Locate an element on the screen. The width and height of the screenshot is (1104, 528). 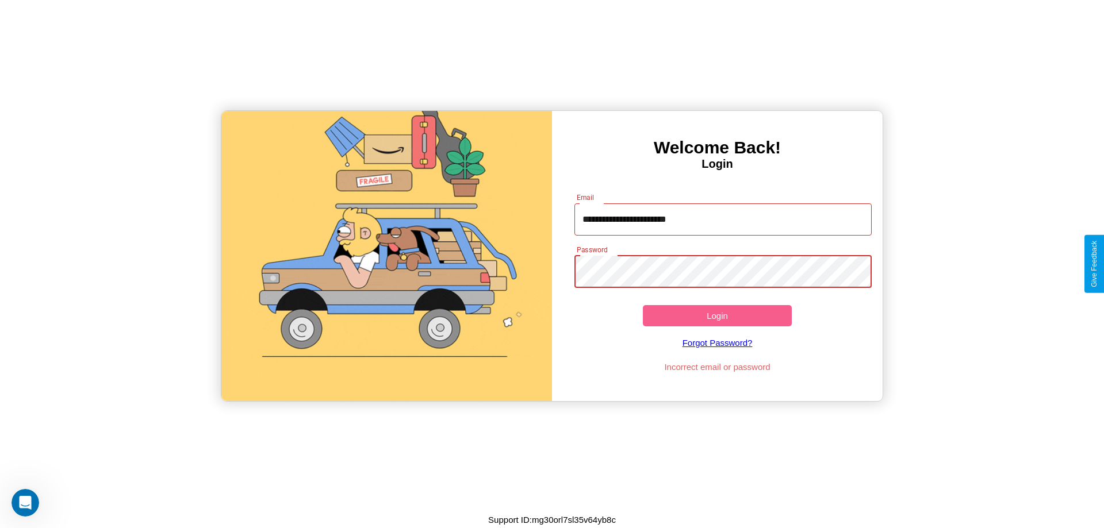
label: Password is located at coordinates (592, 249).